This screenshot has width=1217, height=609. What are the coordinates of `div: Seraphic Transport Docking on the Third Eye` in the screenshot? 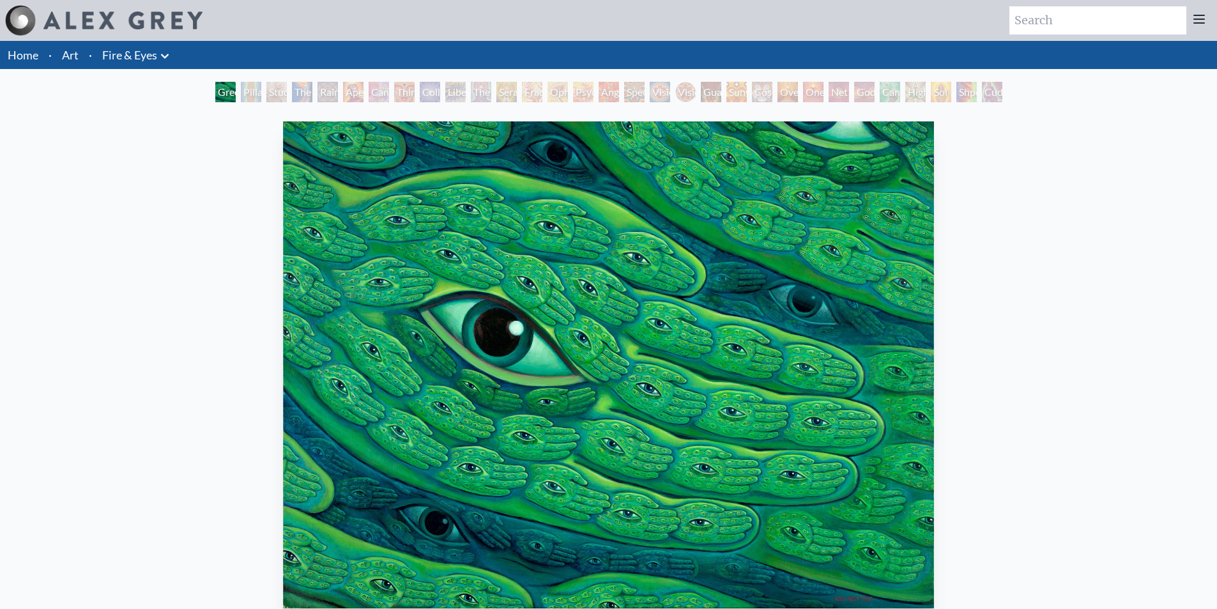 It's located at (506, 92).